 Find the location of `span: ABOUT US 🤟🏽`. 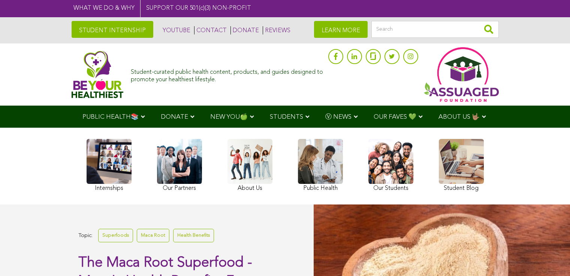

span: ABOUT US 🤟🏽 is located at coordinates (459, 117).